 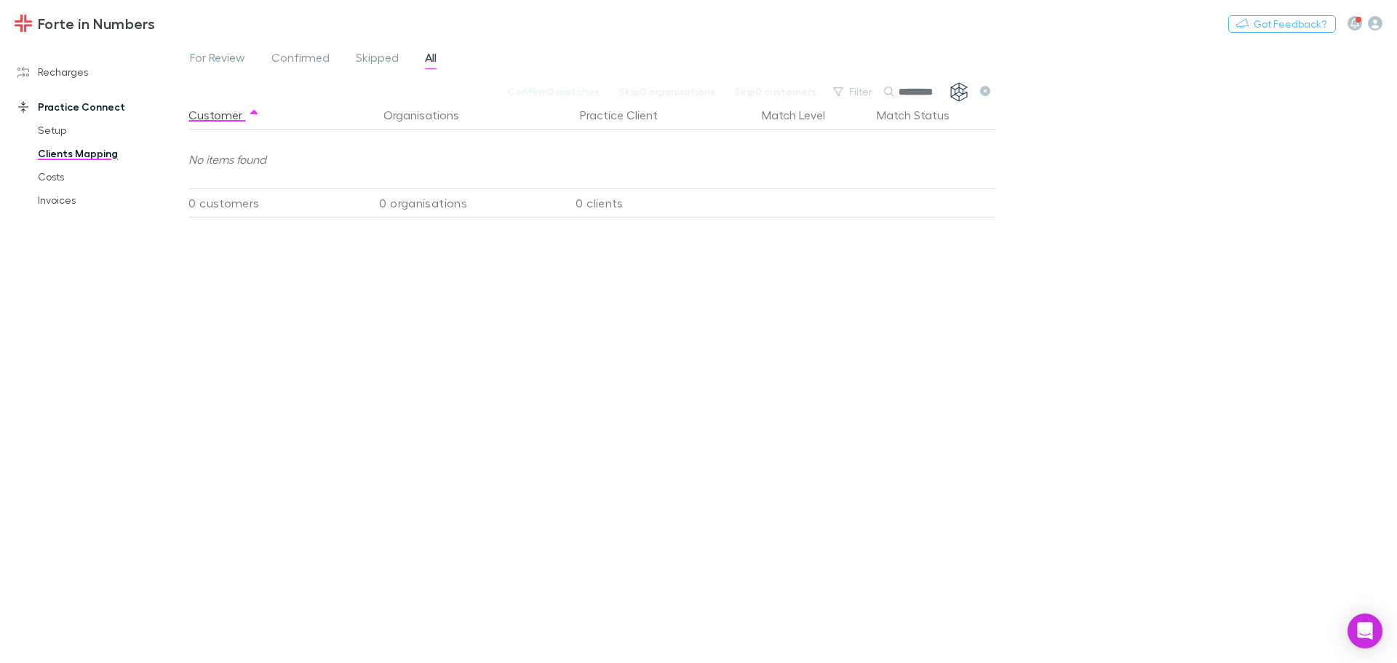 I want to click on img: Forte in Numbers's Logo, so click(x=23, y=23).